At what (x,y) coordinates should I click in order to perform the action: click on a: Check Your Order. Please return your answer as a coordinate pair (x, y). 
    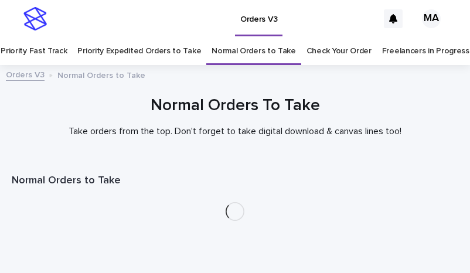
    Looking at the image, I should click on (338, 51).